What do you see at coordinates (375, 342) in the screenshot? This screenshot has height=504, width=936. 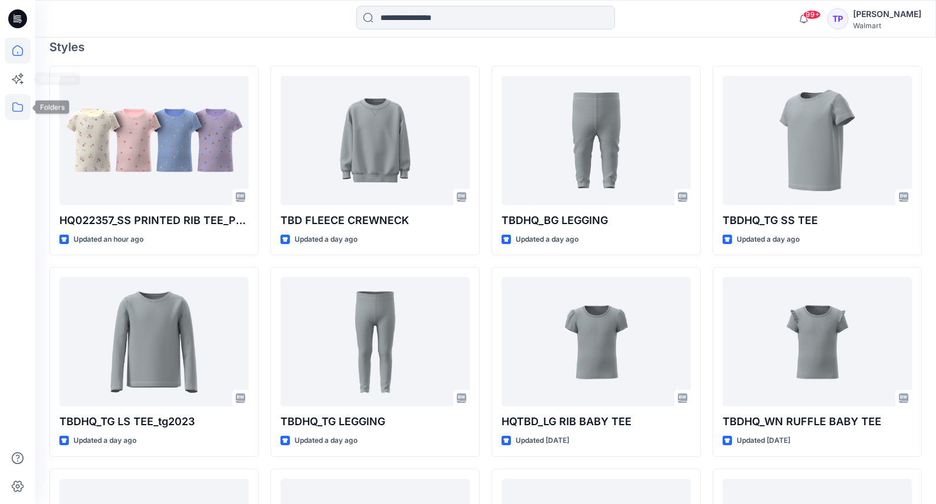 I see `a: TBDHQ_TG LEGGING` at bounding box center [375, 342].